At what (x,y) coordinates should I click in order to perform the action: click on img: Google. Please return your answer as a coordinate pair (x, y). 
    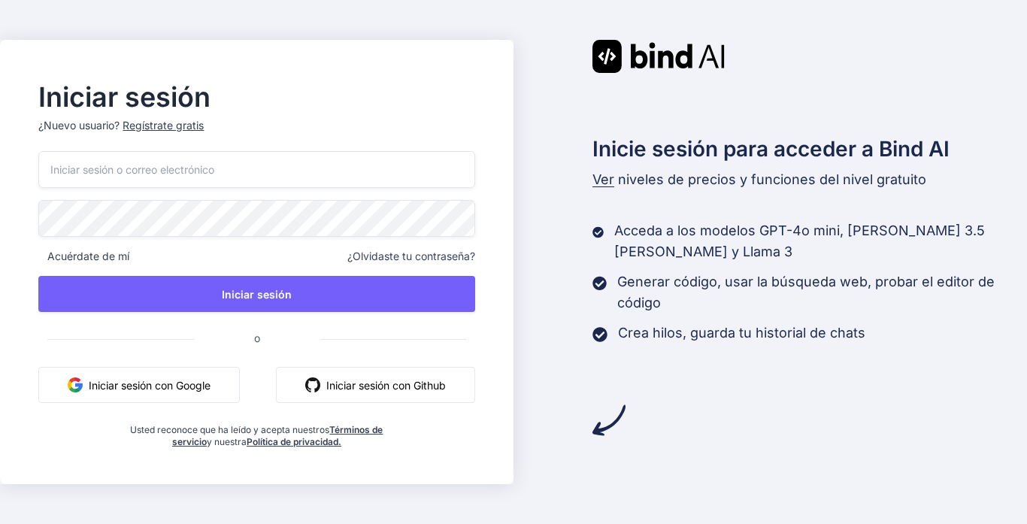
    Looking at the image, I should click on (75, 385).